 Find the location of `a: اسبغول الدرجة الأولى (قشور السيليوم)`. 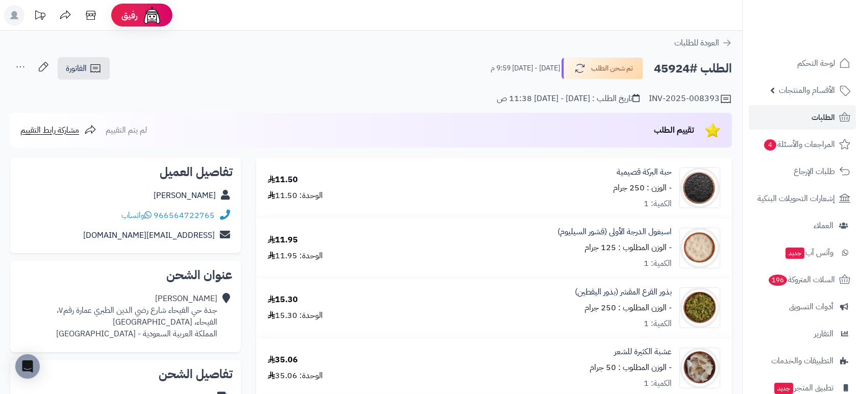

a: اسبغول الدرجة الأولى (قشور السيليوم) is located at coordinates (615, 232).